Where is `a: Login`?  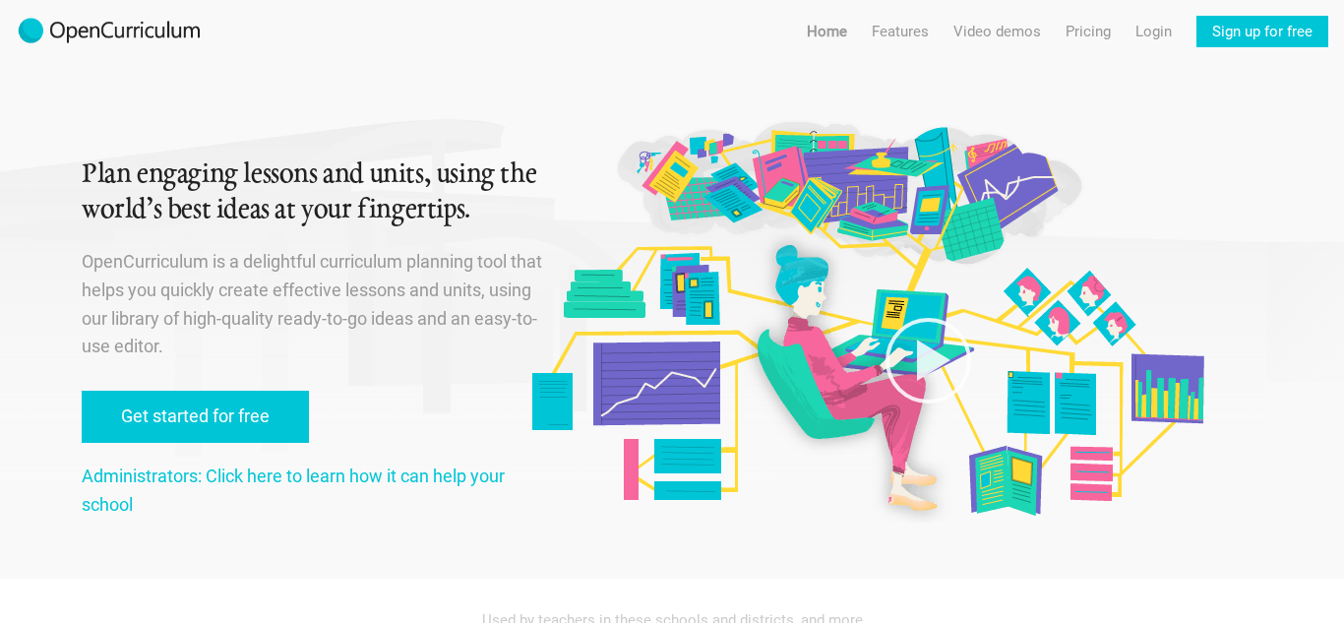
a: Login is located at coordinates (1153, 31).